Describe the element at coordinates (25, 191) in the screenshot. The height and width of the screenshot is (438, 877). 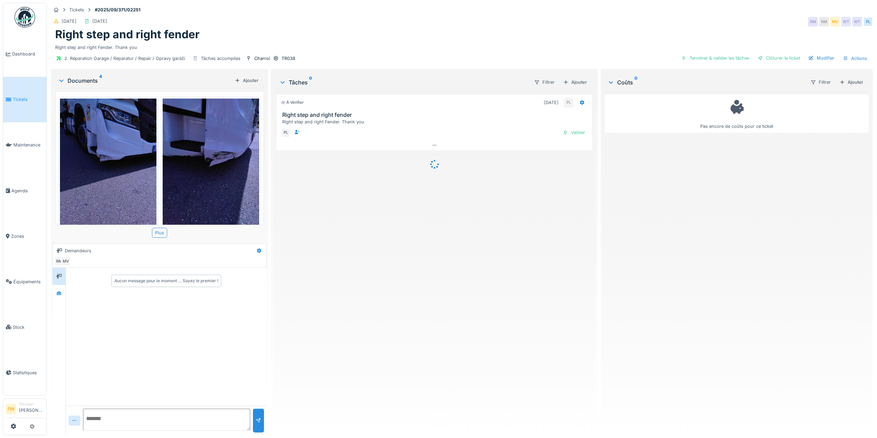
I see `a: Agenda` at that location.